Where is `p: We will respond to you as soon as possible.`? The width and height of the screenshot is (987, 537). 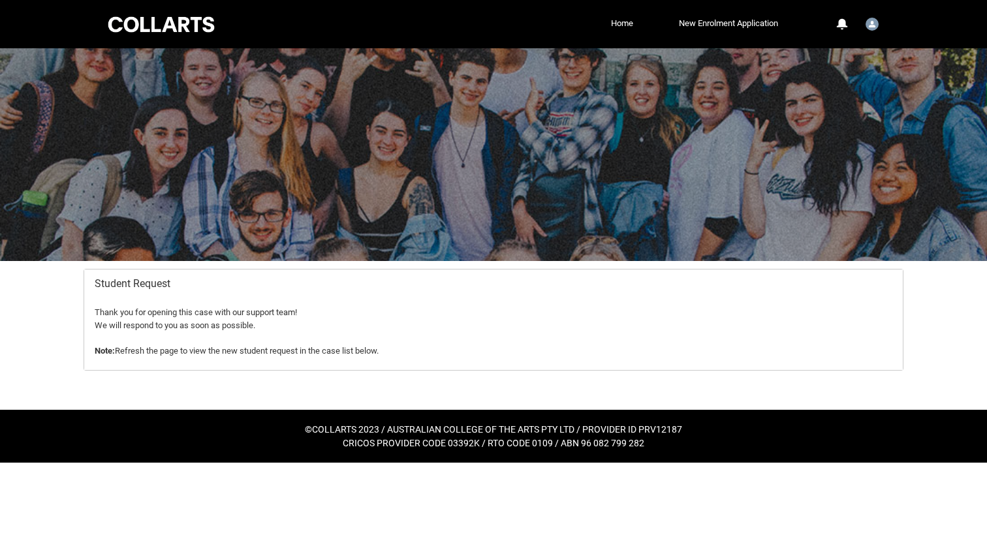
p: We will respond to you as soon as possible. is located at coordinates (494, 326).